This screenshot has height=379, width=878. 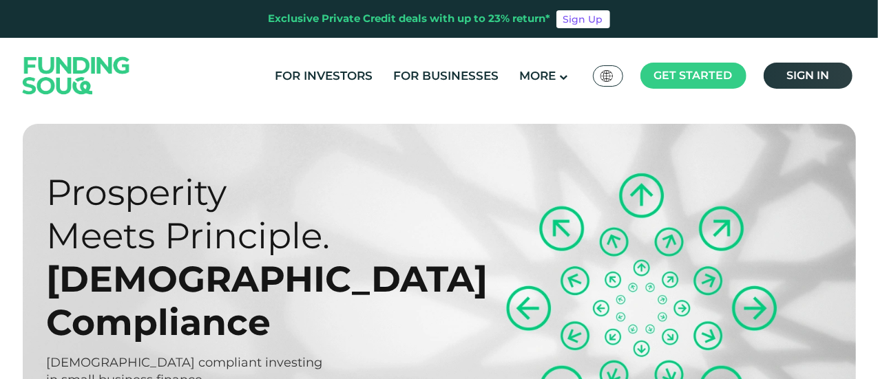 I want to click on img: SA Flag, so click(x=607, y=76).